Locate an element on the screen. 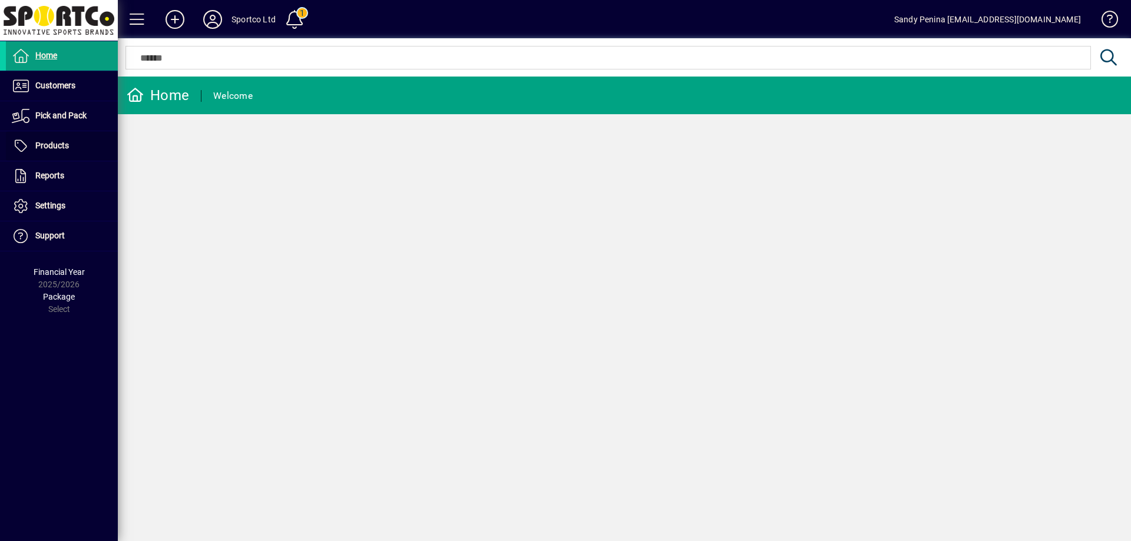 The height and width of the screenshot is (541, 1131). div: Sportco Ltd is located at coordinates (253, 19).